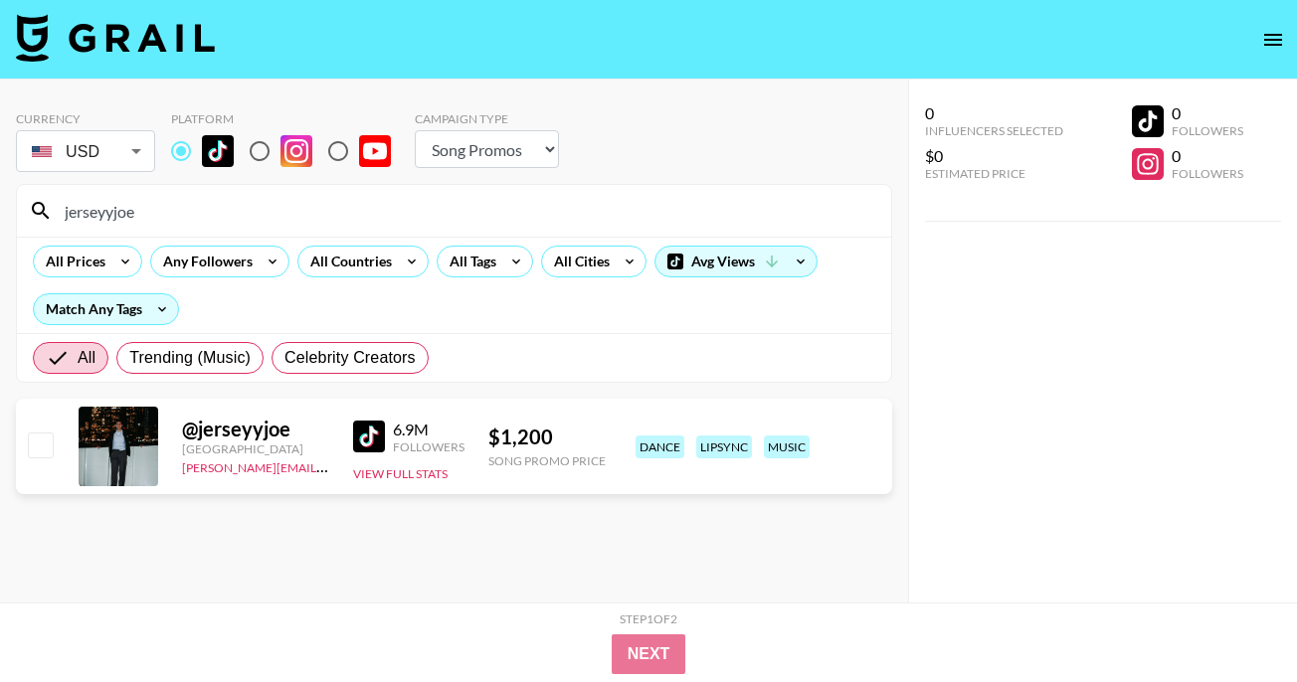 This screenshot has height=682, width=1297. What do you see at coordinates (350, 358) in the screenshot?
I see `span: Celebrity Creators` at bounding box center [350, 358].